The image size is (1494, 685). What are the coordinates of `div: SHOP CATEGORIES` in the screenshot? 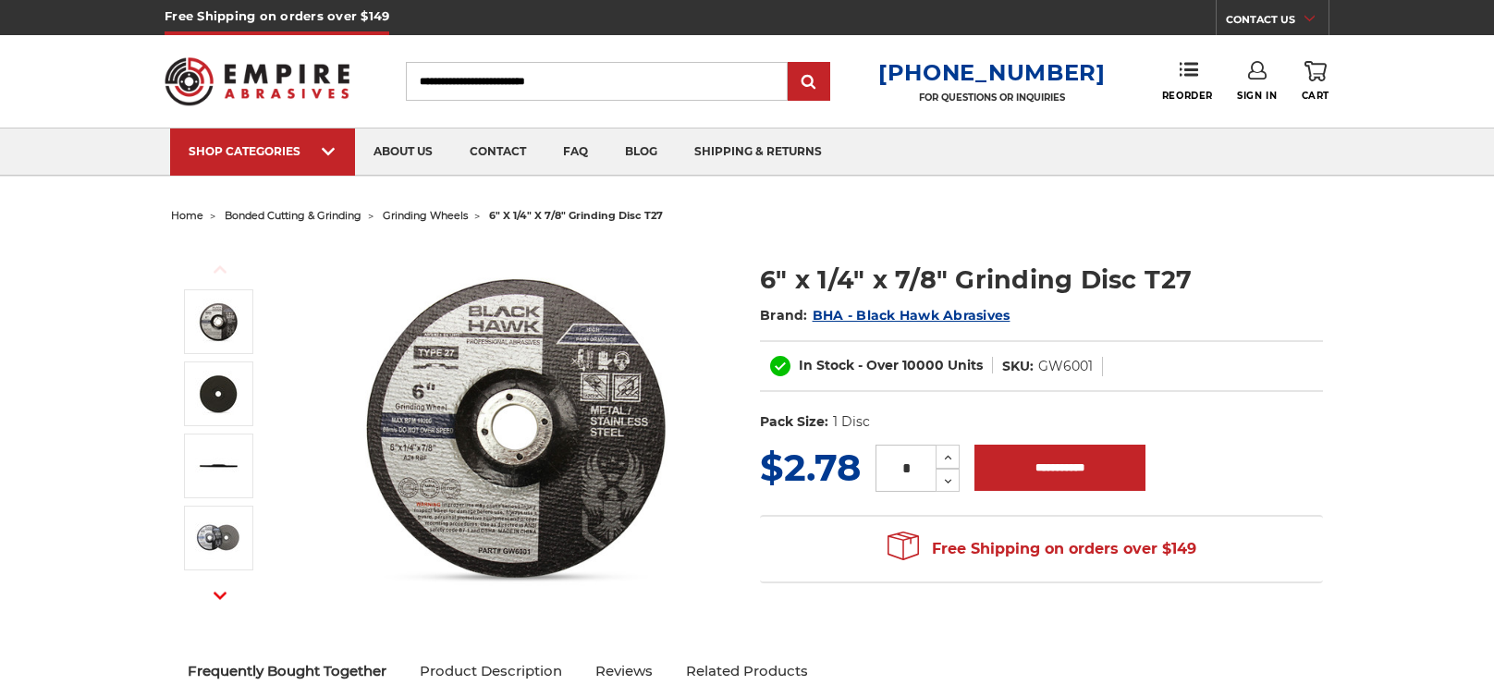 It's located at (263, 151).